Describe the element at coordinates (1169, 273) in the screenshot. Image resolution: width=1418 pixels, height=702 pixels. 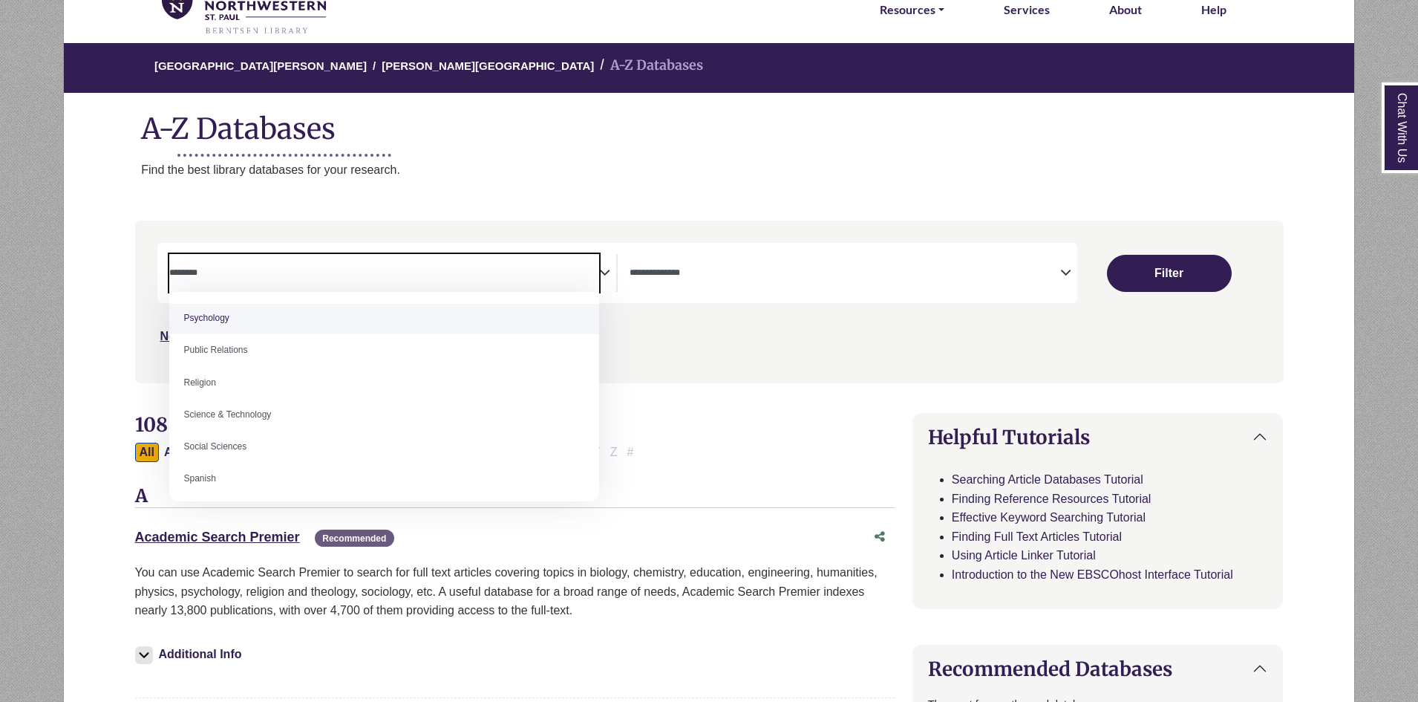
I see `button: Submit for Search Results` at that location.